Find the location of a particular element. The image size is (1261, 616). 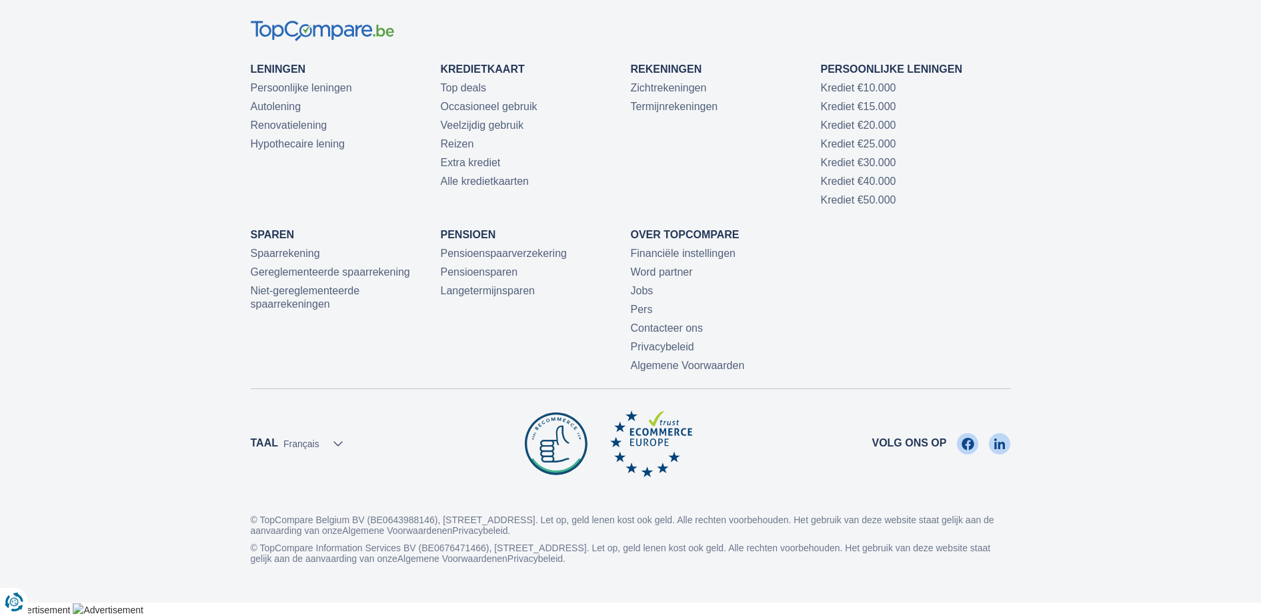

a: Leningen is located at coordinates (278, 69).